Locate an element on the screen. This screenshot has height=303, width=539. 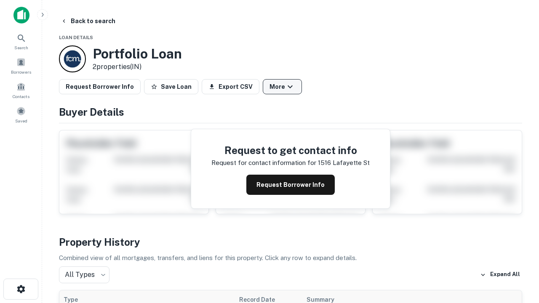
div: Saved is located at coordinates (21, 115).